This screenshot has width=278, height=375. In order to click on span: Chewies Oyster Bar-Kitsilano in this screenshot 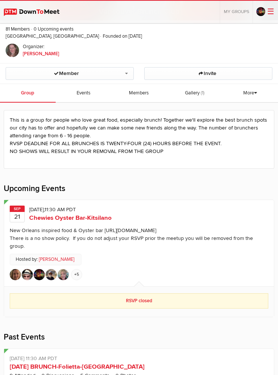, I will do `click(70, 218)`.